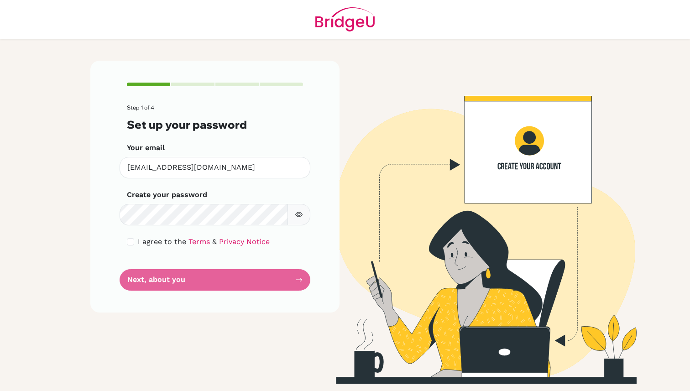 This screenshot has width=690, height=391. I want to click on a: Terms, so click(199, 242).